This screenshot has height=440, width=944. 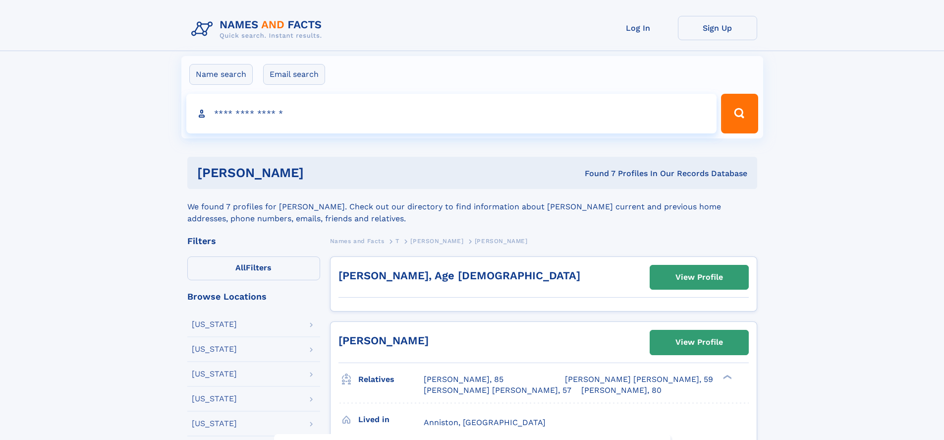 I want to click on a: Sign Up, so click(x=717, y=28).